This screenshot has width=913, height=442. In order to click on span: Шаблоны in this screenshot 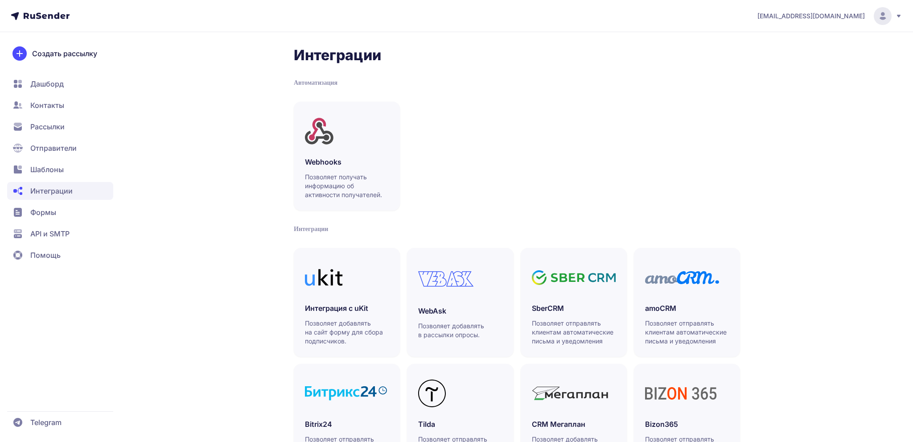, I will do `click(47, 169)`.